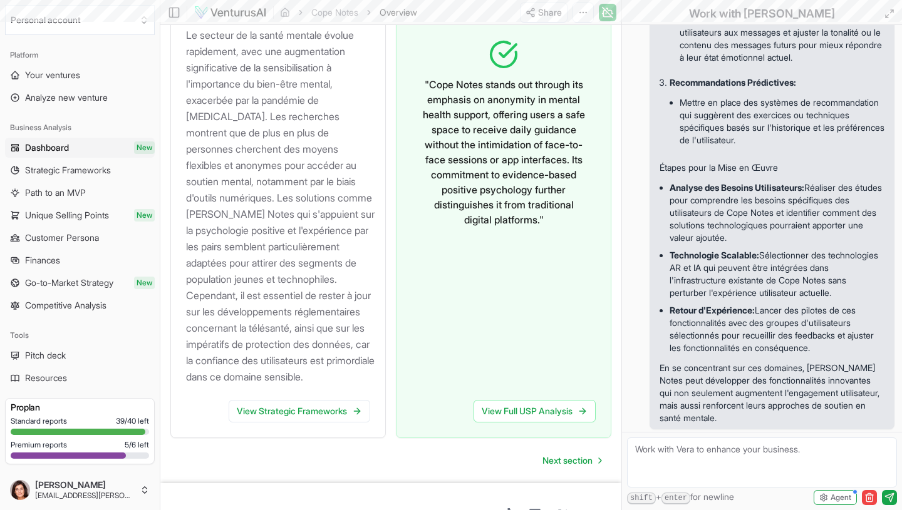 The height and width of the screenshot is (510, 902). I want to click on strong: Analyse des Besoins Utilisateurs:, so click(736, 187).